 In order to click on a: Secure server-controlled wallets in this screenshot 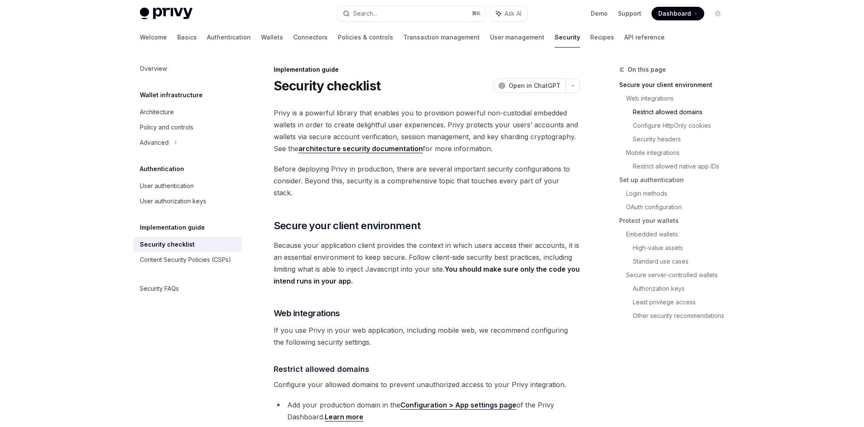, I will do `click(678, 275)`.